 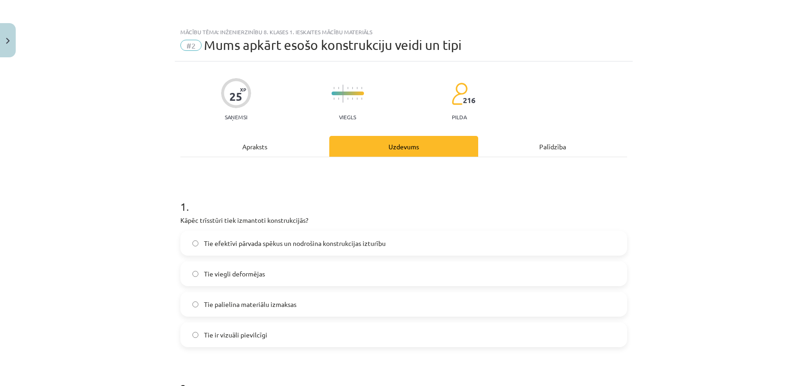 What do you see at coordinates (195, 243) in the screenshot?
I see `input: Tie efektīvi pārvada spēkus un nodrošina konstrukcijas izturību` at bounding box center [195, 243].